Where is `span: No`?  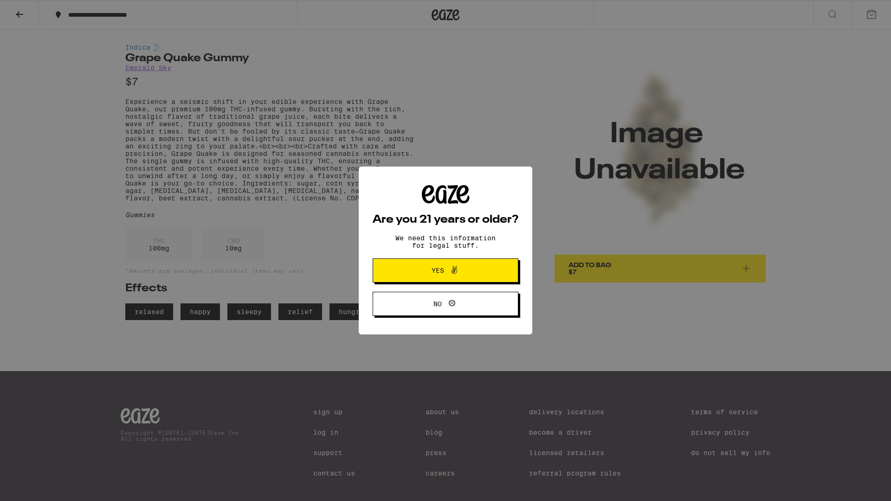
span: No is located at coordinates (437, 304).